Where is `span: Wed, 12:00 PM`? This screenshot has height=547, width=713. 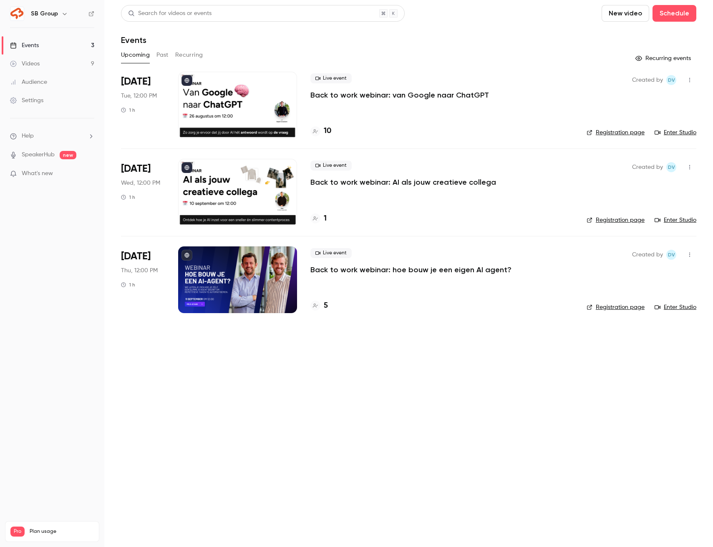
span: Wed, 12:00 PM is located at coordinates (141, 183).